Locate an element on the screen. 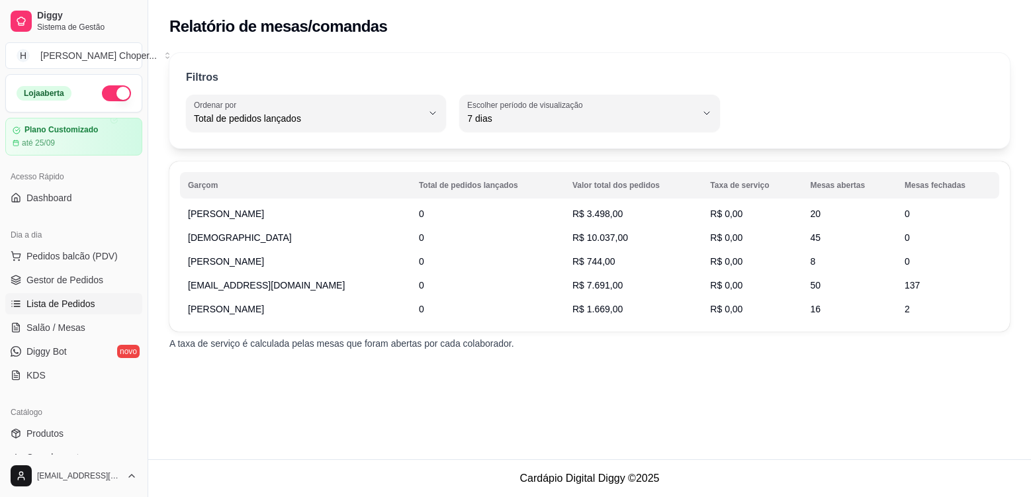  a: Lista de Pedidos is located at coordinates (73, 304).